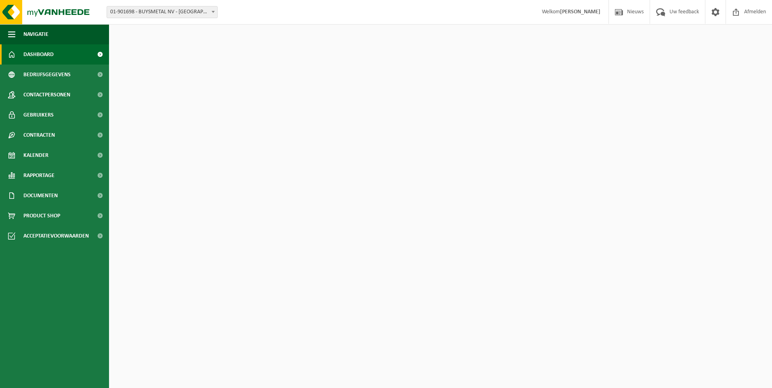 The width and height of the screenshot is (772, 388). Describe the element at coordinates (47, 75) in the screenshot. I see `span: Bedrijfsgegevens` at that location.